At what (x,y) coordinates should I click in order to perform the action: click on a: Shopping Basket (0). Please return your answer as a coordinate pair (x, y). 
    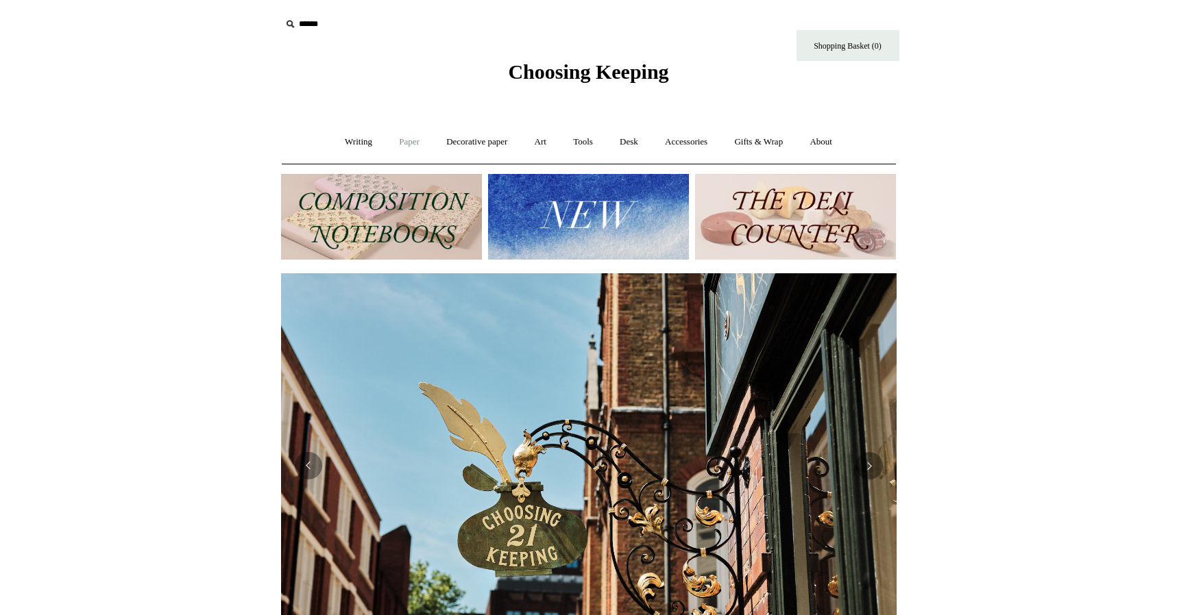
    Looking at the image, I should click on (848, 45).